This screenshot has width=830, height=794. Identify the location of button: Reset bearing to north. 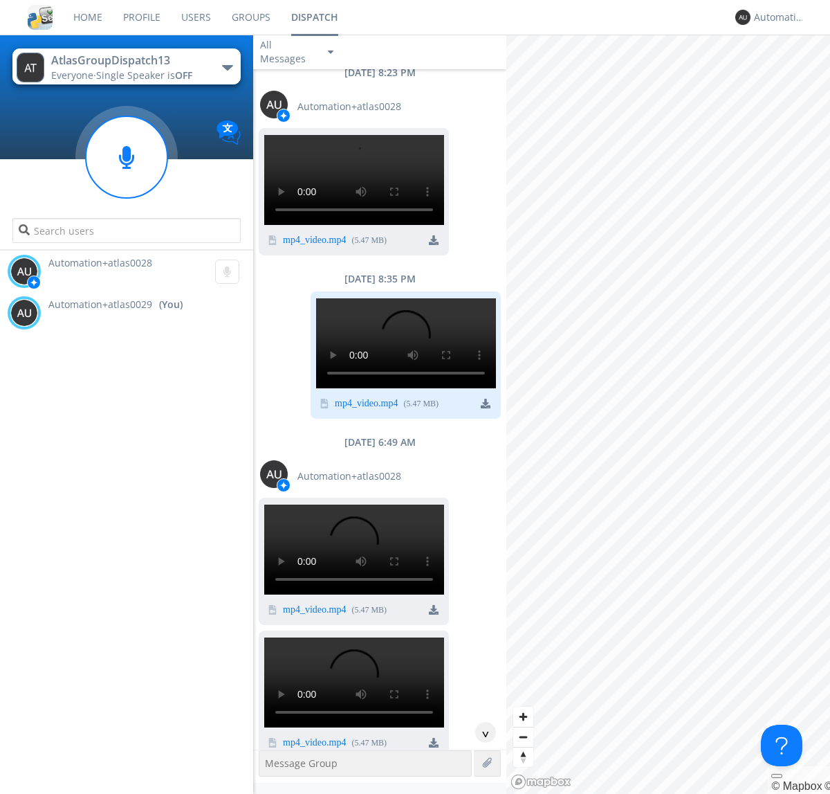
(523, 756).